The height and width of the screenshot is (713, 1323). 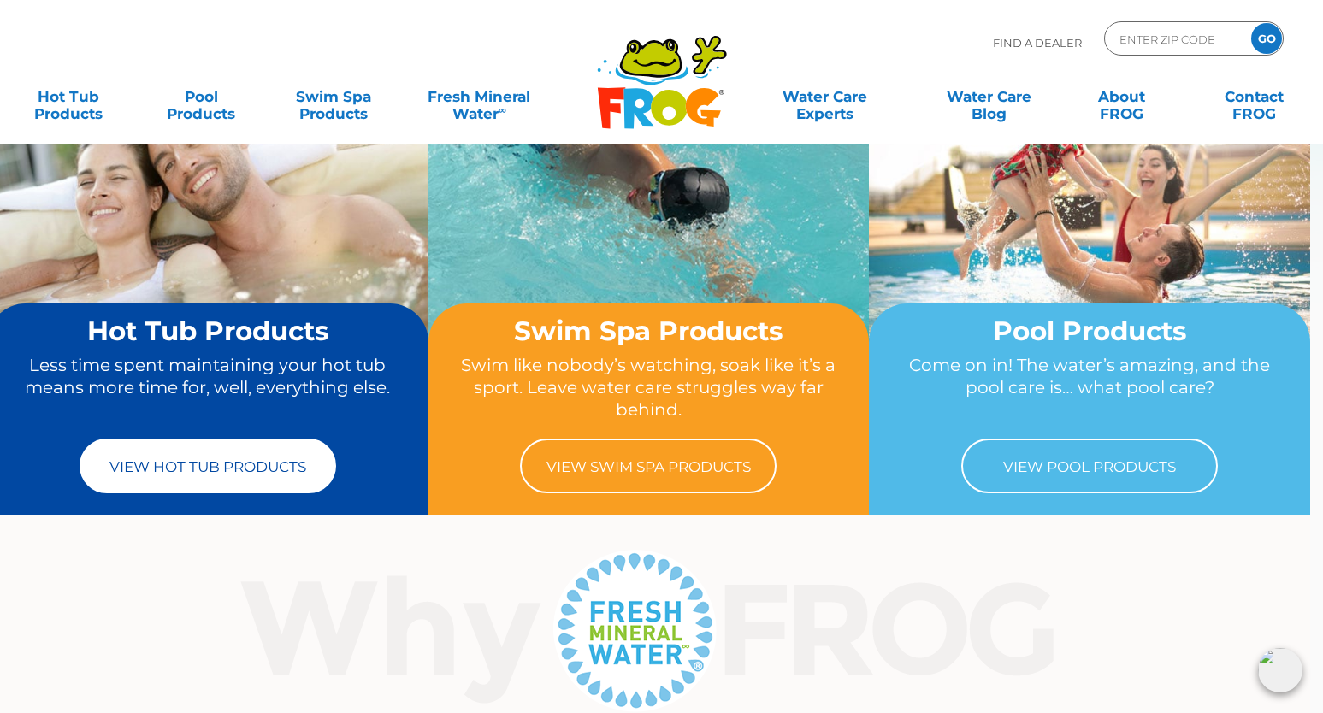 I want to click on p: Swim like nobody’s watching, soak like it’s a sport. Leave water care struggles way far behind., so click(x=649, y=387).